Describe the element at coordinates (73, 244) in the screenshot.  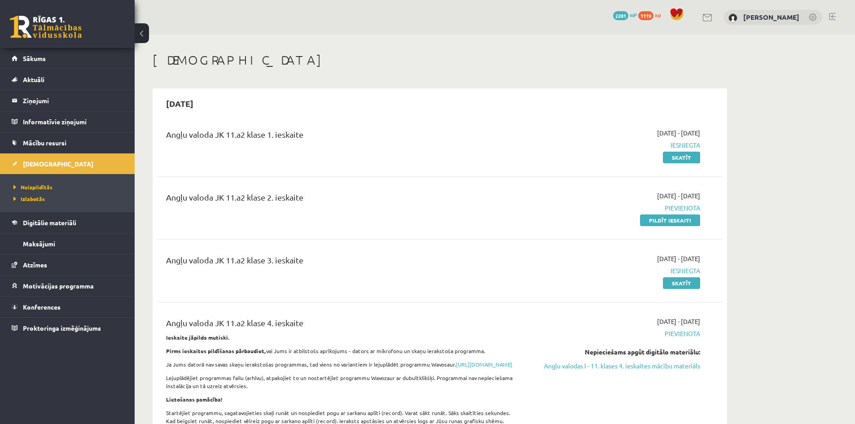
I see `legend: Maksājumi` at that location.